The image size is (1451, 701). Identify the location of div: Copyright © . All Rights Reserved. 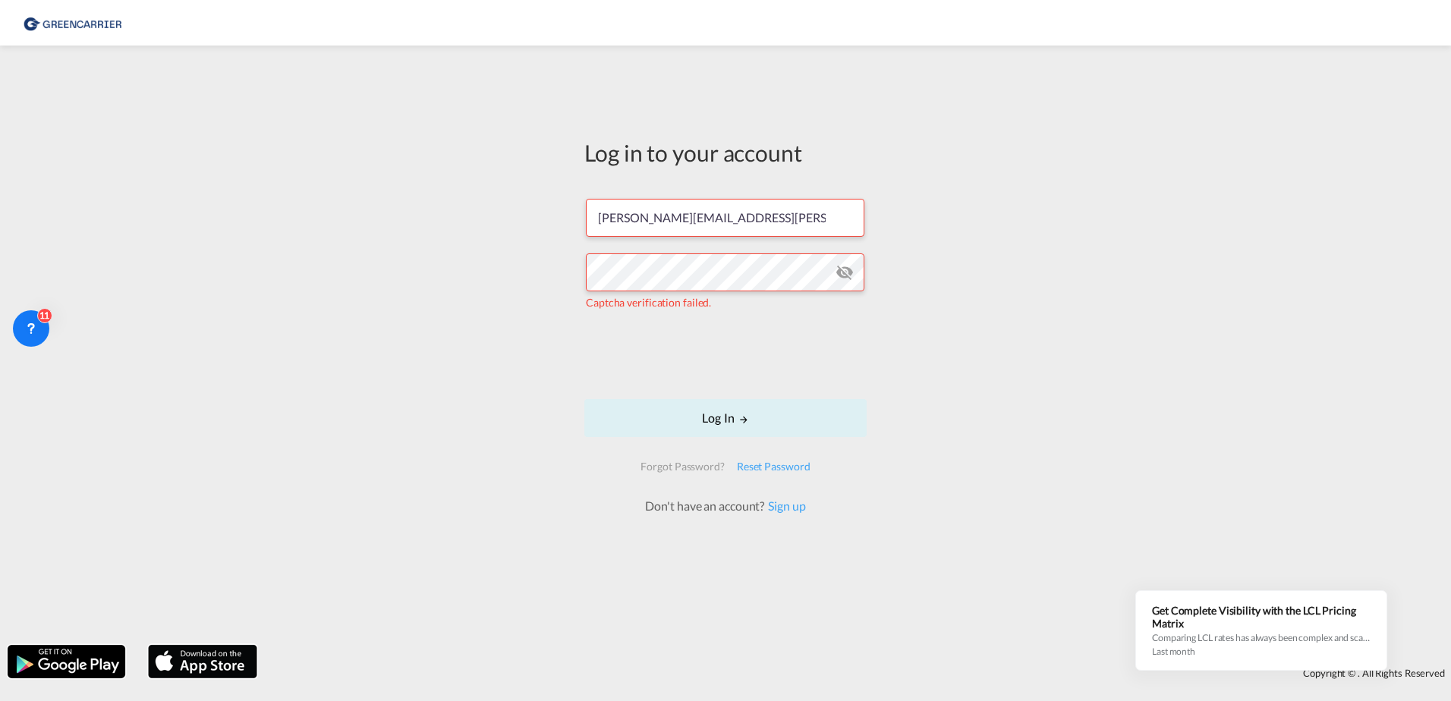
(857, 673).